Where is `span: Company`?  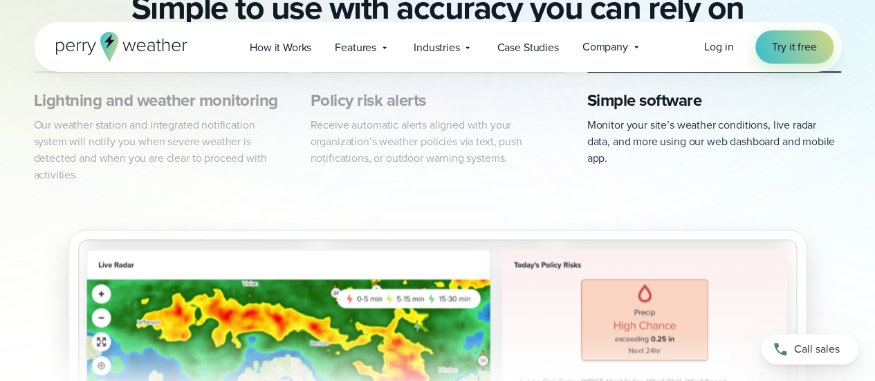 span: Company is located at coordinates (606, 47).